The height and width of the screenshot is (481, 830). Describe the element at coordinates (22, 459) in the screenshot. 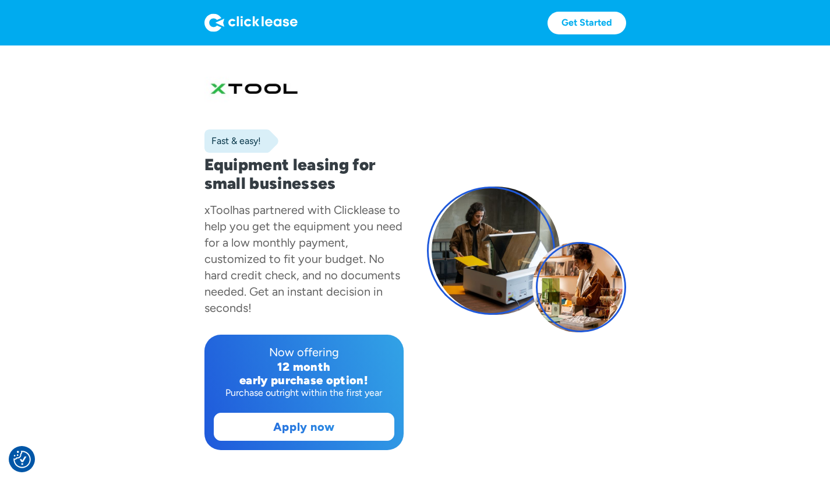

I see `img: Revisit consent button` at that location.